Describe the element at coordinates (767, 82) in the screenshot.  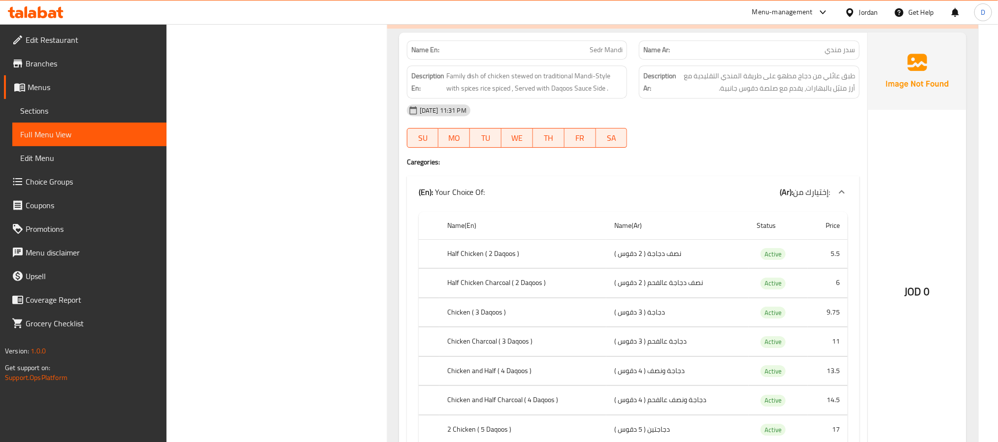
I see `span: طبق عائلي من دجاج مطهو على طريقة المندي التقليدية مع أرز متبّل بالبهارات، يقدم مع صلصة دقوس جانبية.` at that location.